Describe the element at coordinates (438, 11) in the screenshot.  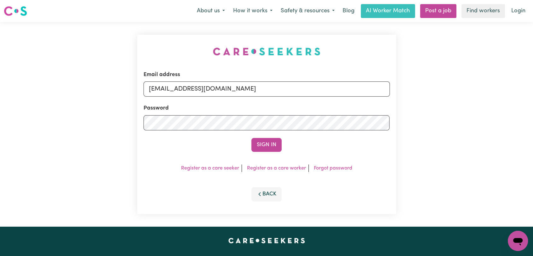
I see `a: Post a job` at that location.